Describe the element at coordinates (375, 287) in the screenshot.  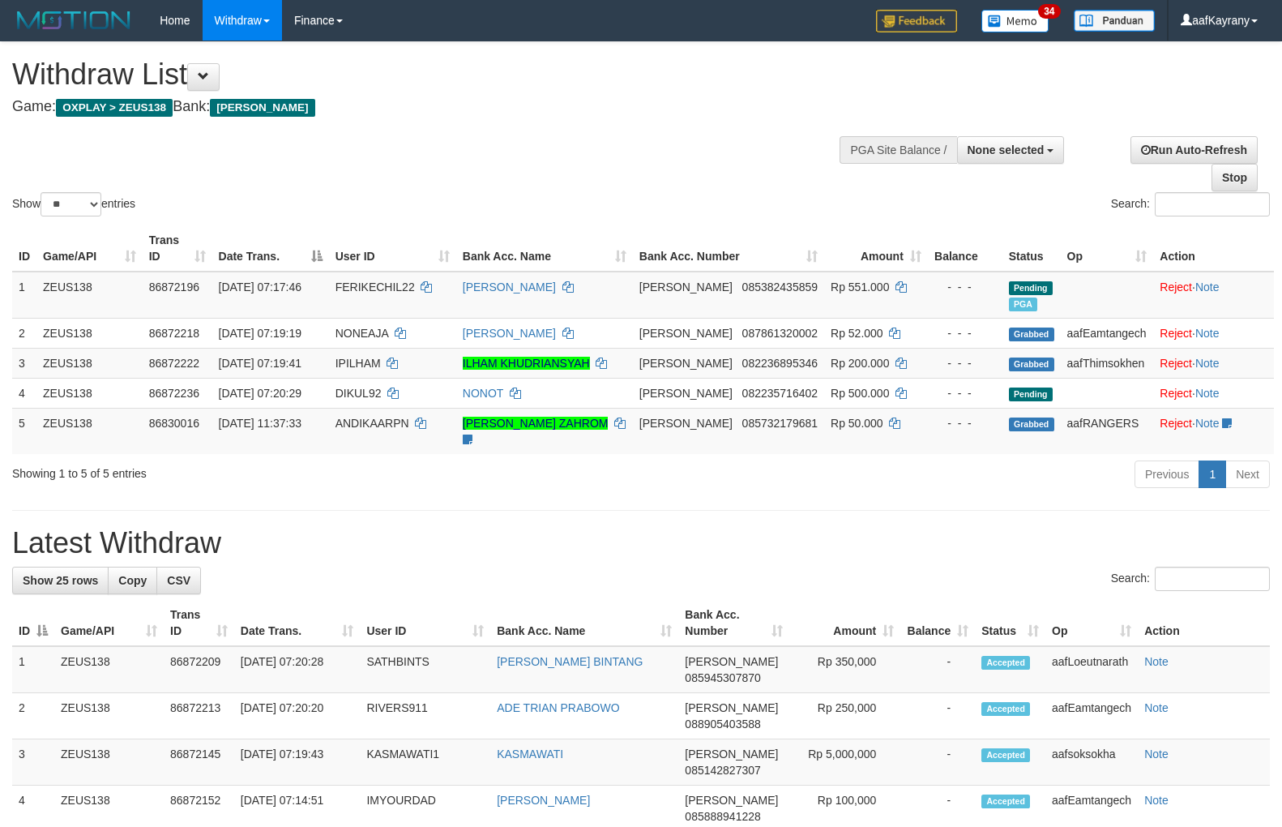
I see `span: FERIKECHIL22` at that location.